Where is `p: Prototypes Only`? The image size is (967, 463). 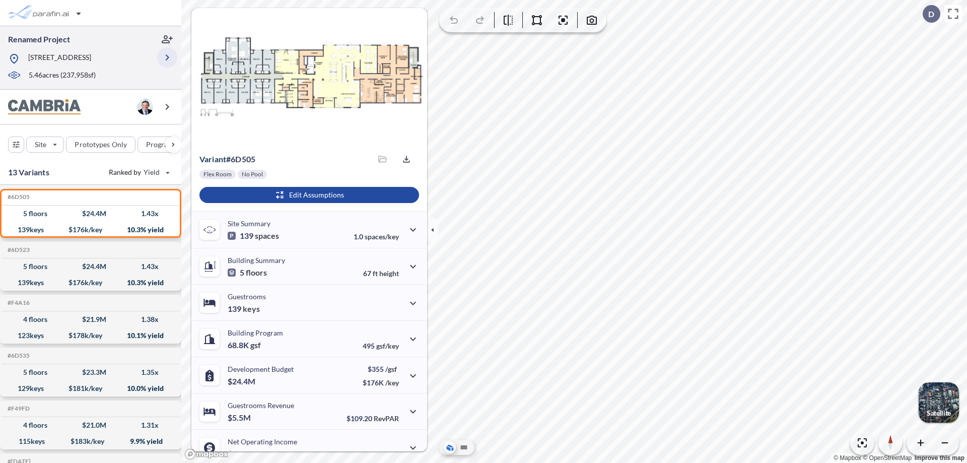
p: Prototypes Only is located at coordinates (101, 145).